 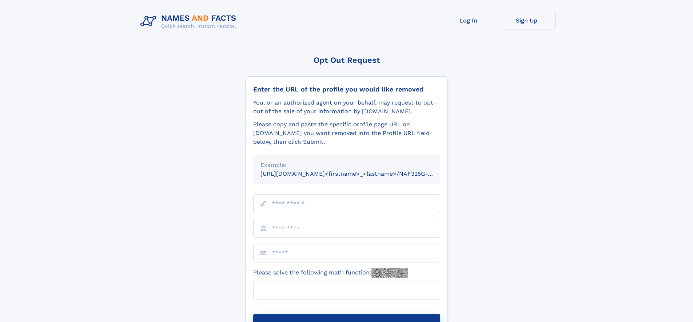 What do you see at coordinates (526, 20) in the screenshot?
I see `a: Sign Up` at bounding box center [526, 20].